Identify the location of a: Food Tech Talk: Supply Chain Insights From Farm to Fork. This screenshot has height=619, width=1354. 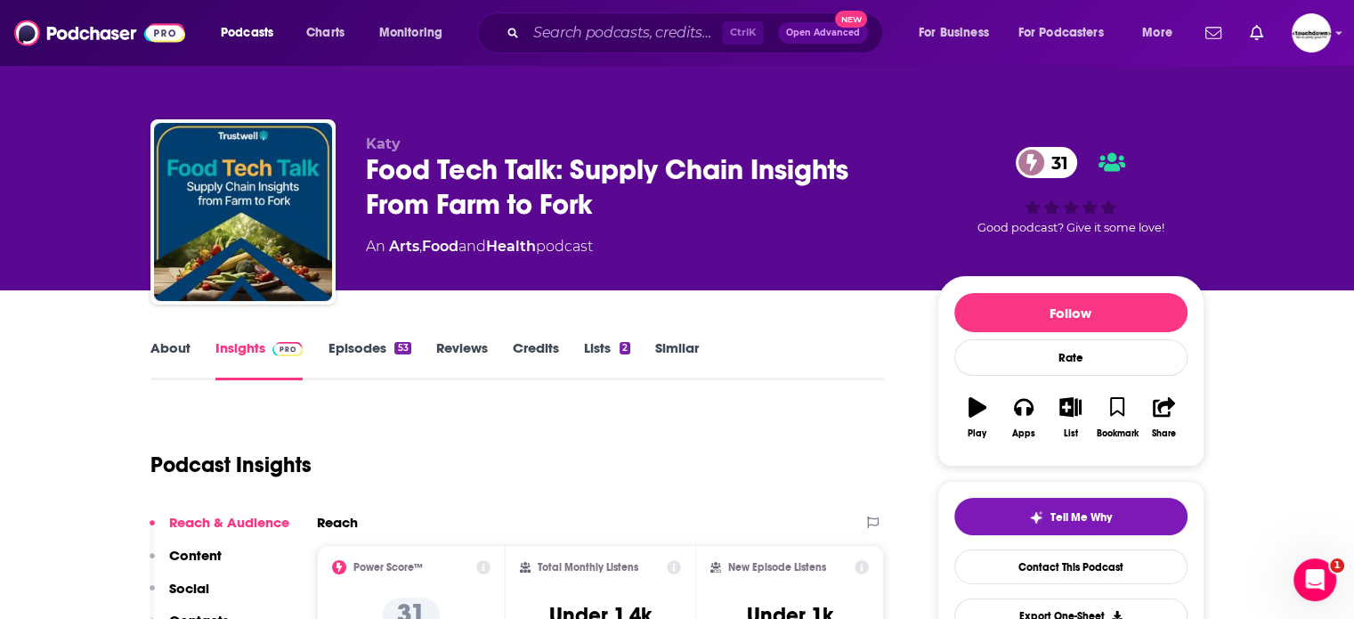
(243, 212).